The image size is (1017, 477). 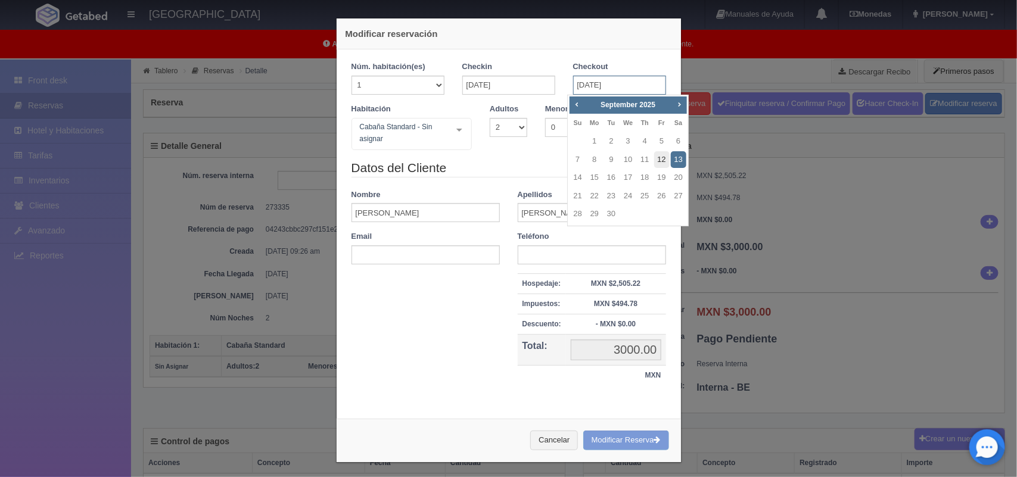 I want to click on a: 17, so click(x=628, y=177).